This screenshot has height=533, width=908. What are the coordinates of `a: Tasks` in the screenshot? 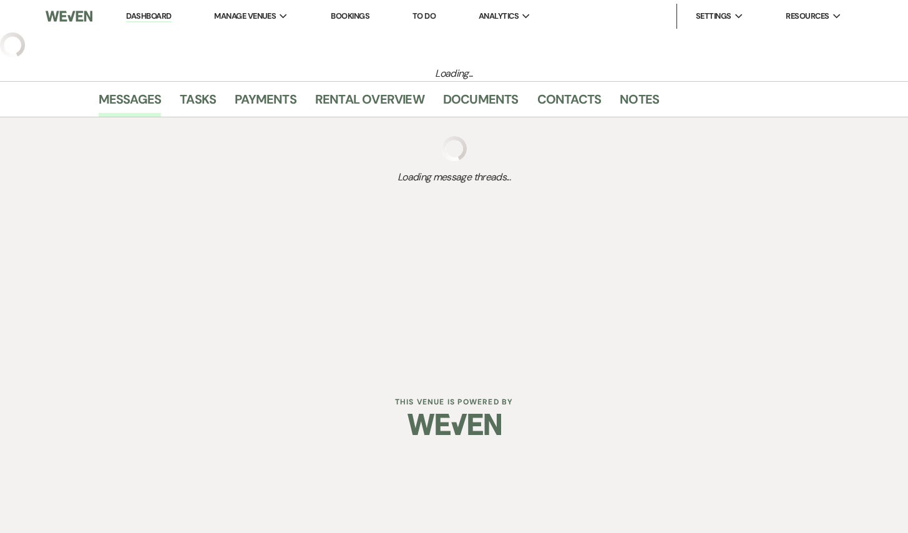 It's located at (198, 103).